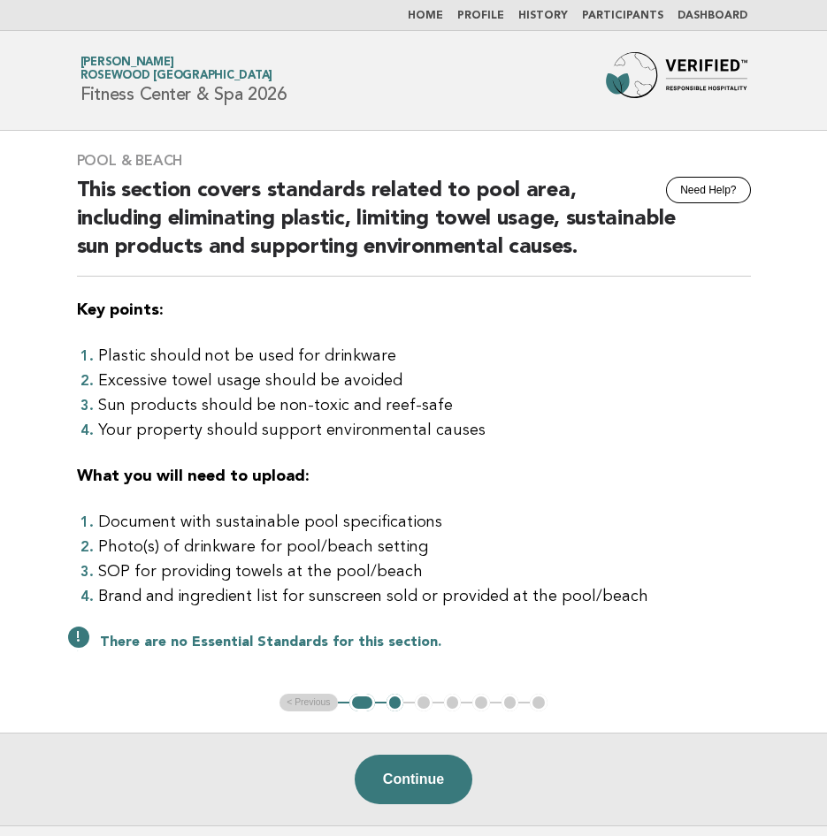 This screenshot has height=836, width=827. What do you see at coordinates (424, 597) in the screenshot?
I see `li: Brand and ingredient list for sunscreen sold or provided at the pool/beach` at bounding box center [424, 597].